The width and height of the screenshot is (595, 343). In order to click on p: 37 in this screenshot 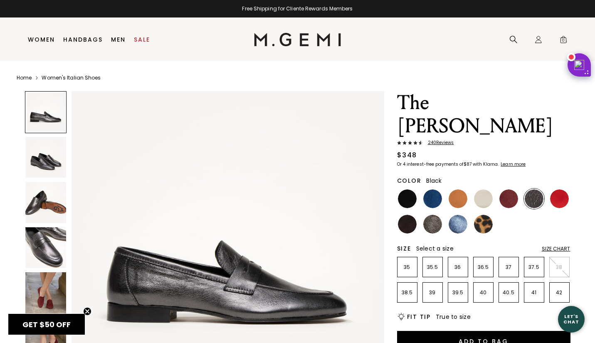, I will do `click(509, 267)`.